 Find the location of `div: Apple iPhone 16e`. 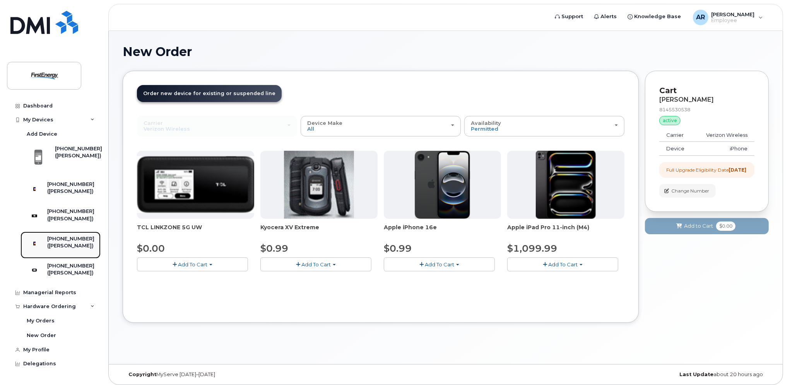

div: Apple iPhone 16e is located at coordinates (442, 231).